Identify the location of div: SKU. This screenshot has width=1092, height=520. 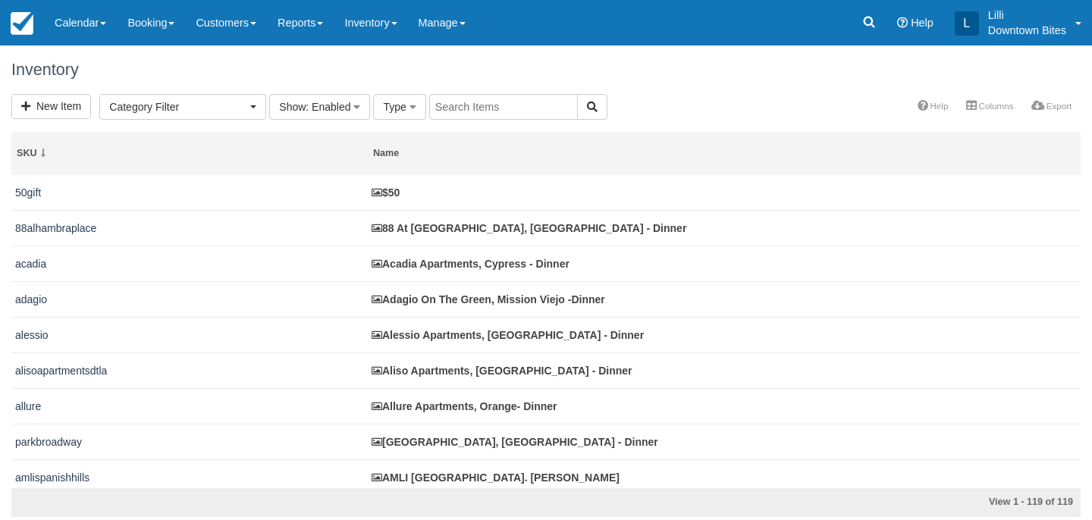
(190, 153).